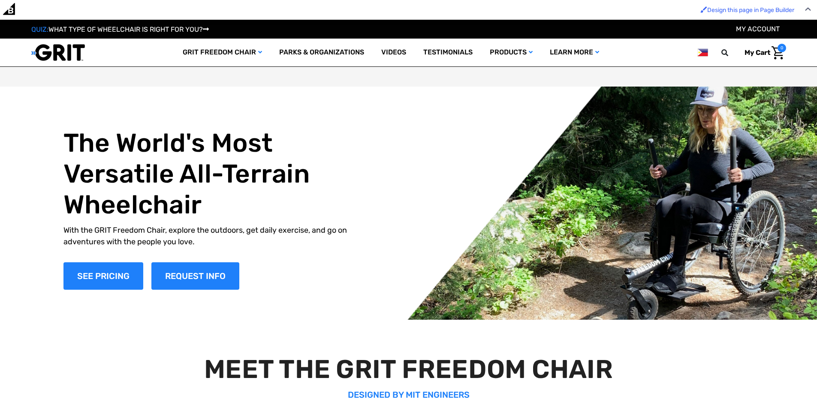  Describe the element at coordinates (777, 53) in the screenshot. I see `img: Cart` at that location.